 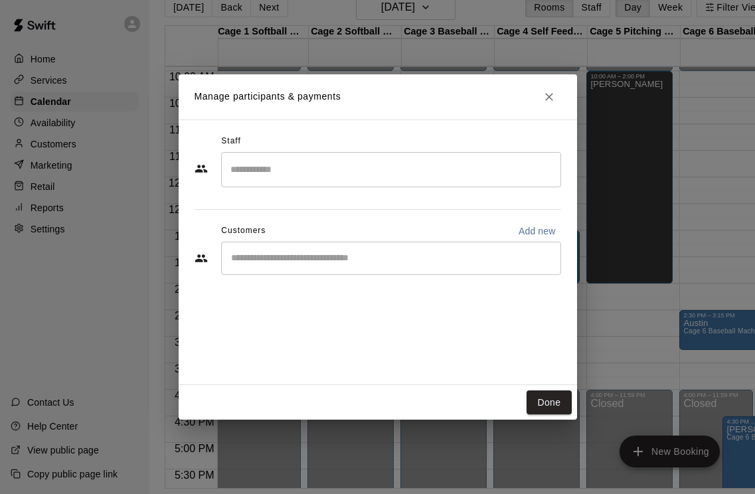 What do you see at coordinates (391, 169) in the screenshot?
I see `div: Search staff` at bounding box center [391, 169].